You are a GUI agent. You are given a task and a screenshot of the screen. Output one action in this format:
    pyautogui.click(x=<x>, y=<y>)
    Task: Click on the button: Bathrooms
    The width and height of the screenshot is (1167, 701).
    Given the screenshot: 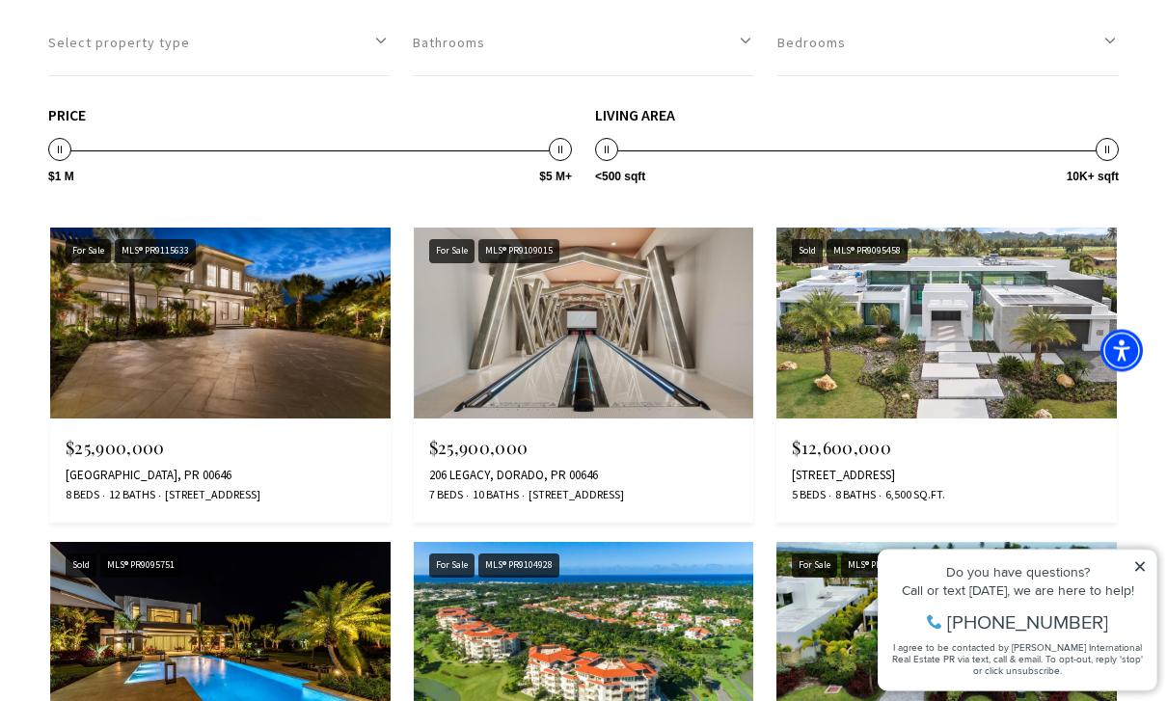 What is the action you would take?
    pyautogui.click(x=583, y=43)
    